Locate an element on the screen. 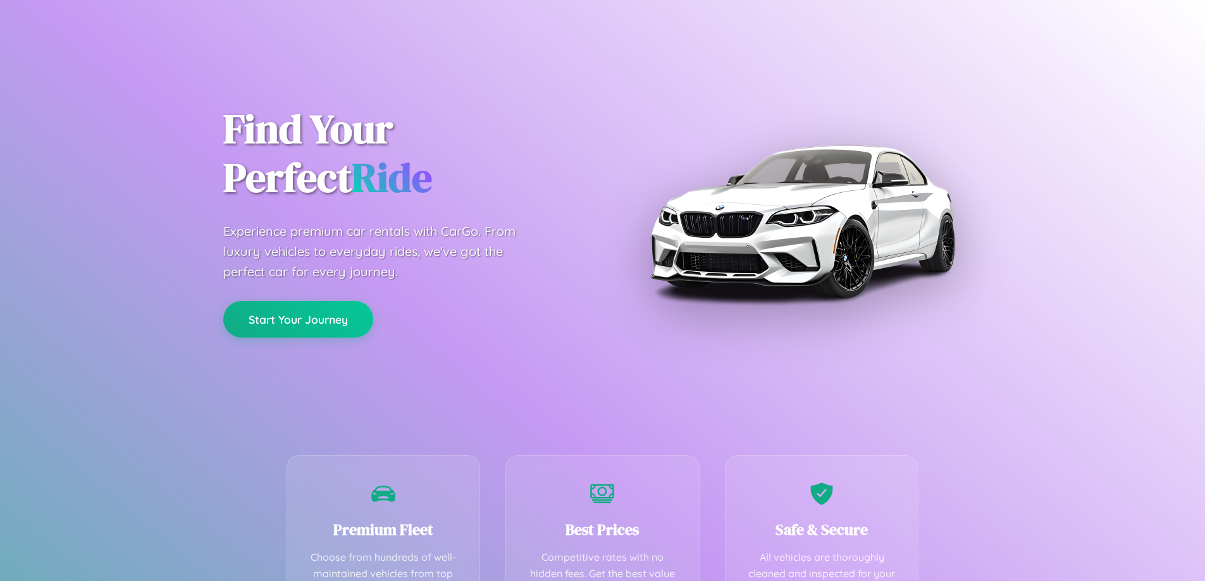  h3: Premium Fleet is located at coordinates (383, 529).